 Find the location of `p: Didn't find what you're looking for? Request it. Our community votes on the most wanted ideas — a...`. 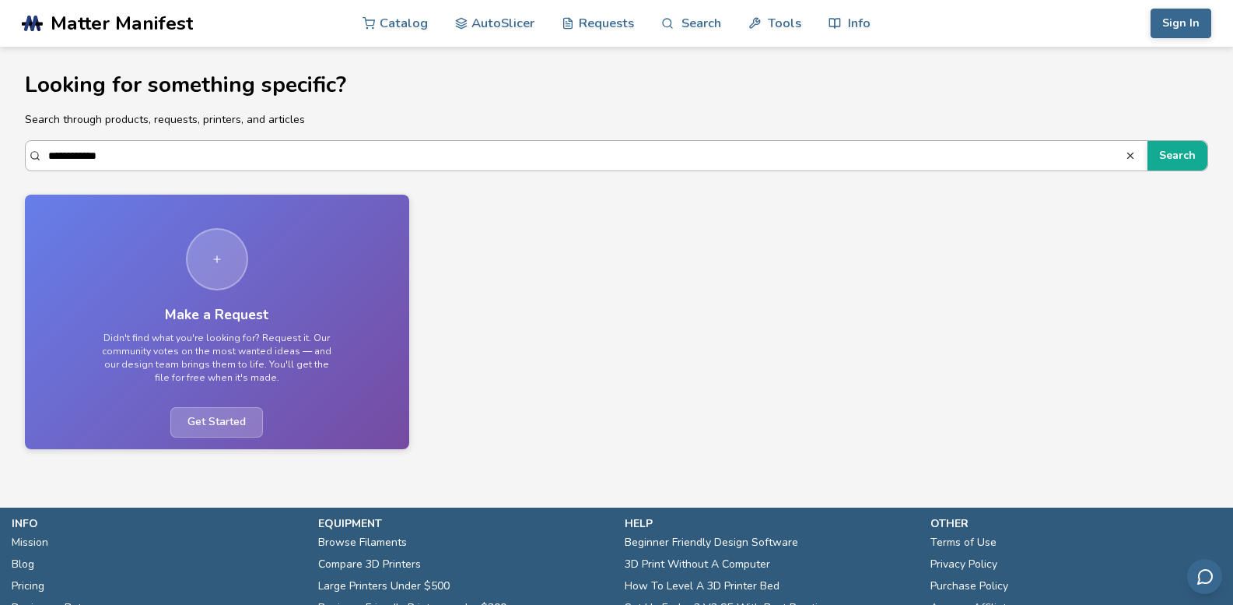

p: Didn't find what you're looking for? Request it. Our community votes on the most wanted ideas — a... is located at coordinates (217, 358).